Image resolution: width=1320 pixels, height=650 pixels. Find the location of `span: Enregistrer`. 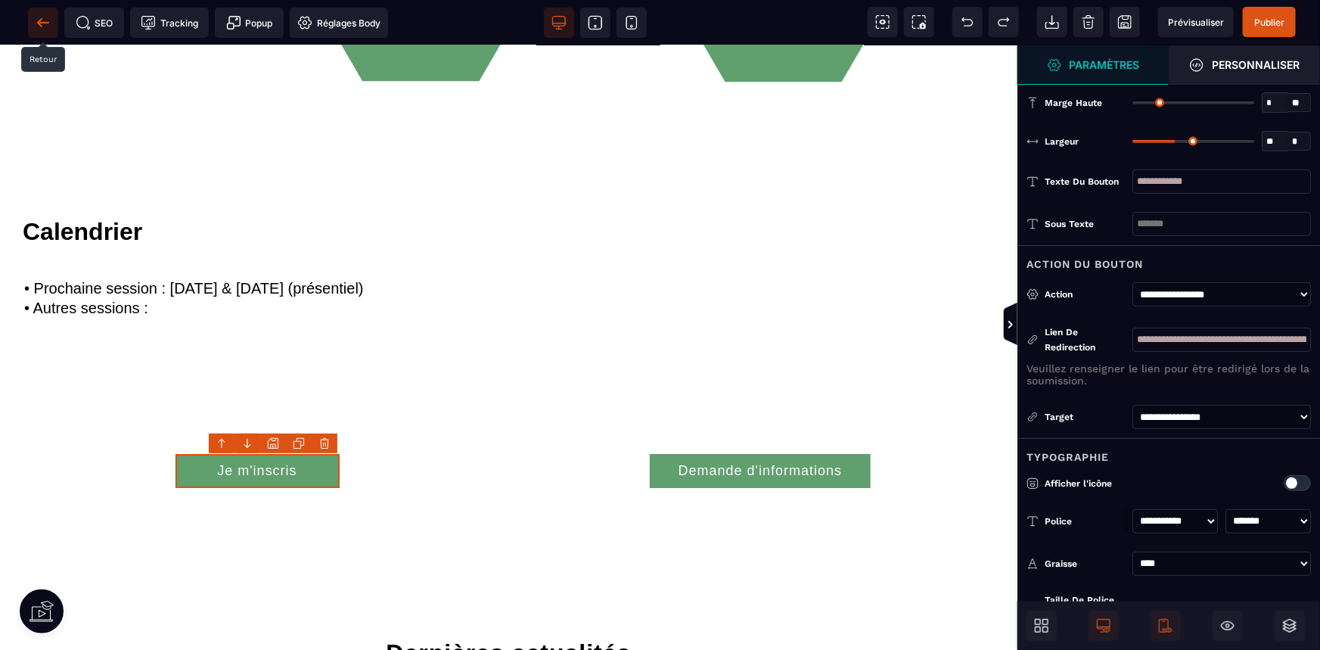

span: Enregistrer is located at coordinates (1125, 22).